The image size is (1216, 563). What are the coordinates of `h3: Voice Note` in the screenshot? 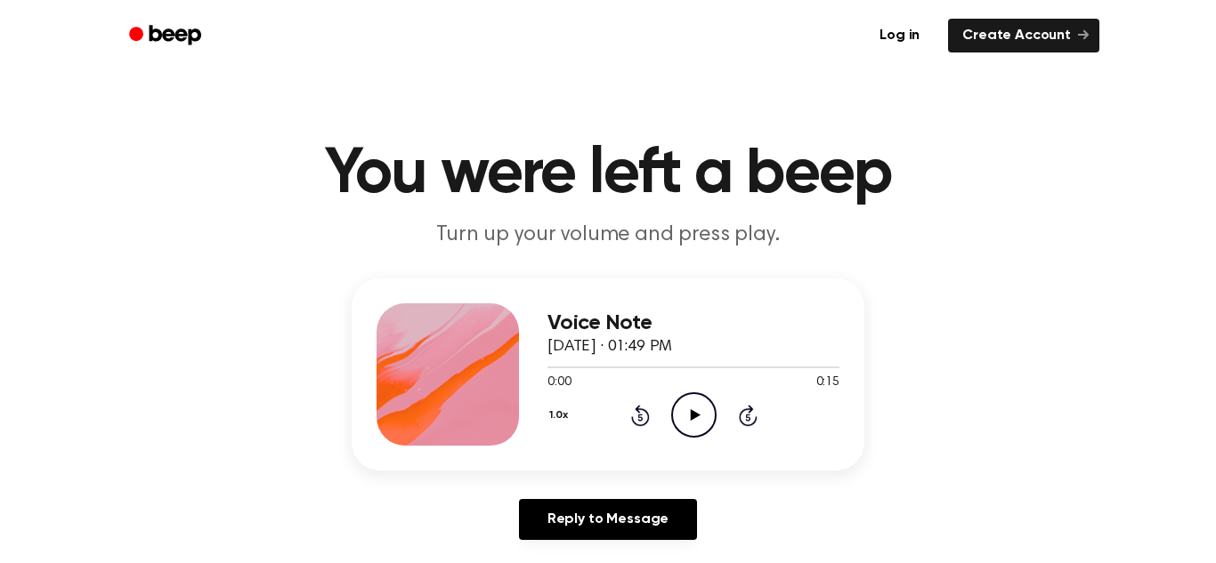 It's located at (693, 323).